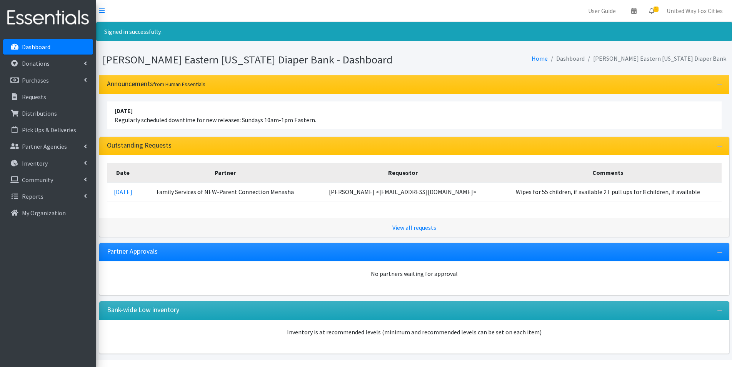 This screenshot has width=732, height=367. Describe the element at coordinates (695, 11) in the screenshot. I see `a: United Way Fox Cities` at that location.